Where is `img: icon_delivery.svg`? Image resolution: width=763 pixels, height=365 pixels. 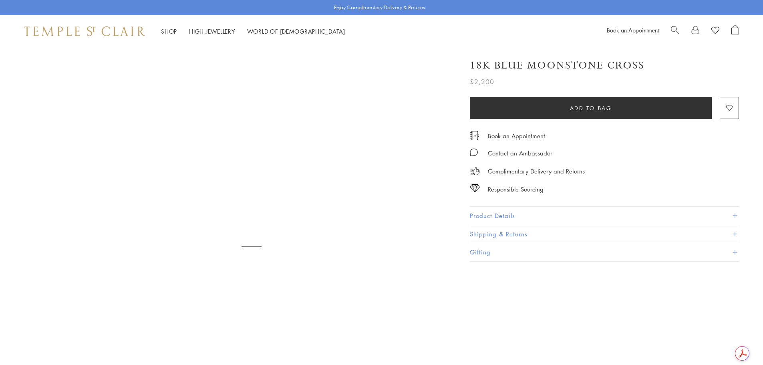 img: icon_delivery.svg is located at coordinates (475, 171).